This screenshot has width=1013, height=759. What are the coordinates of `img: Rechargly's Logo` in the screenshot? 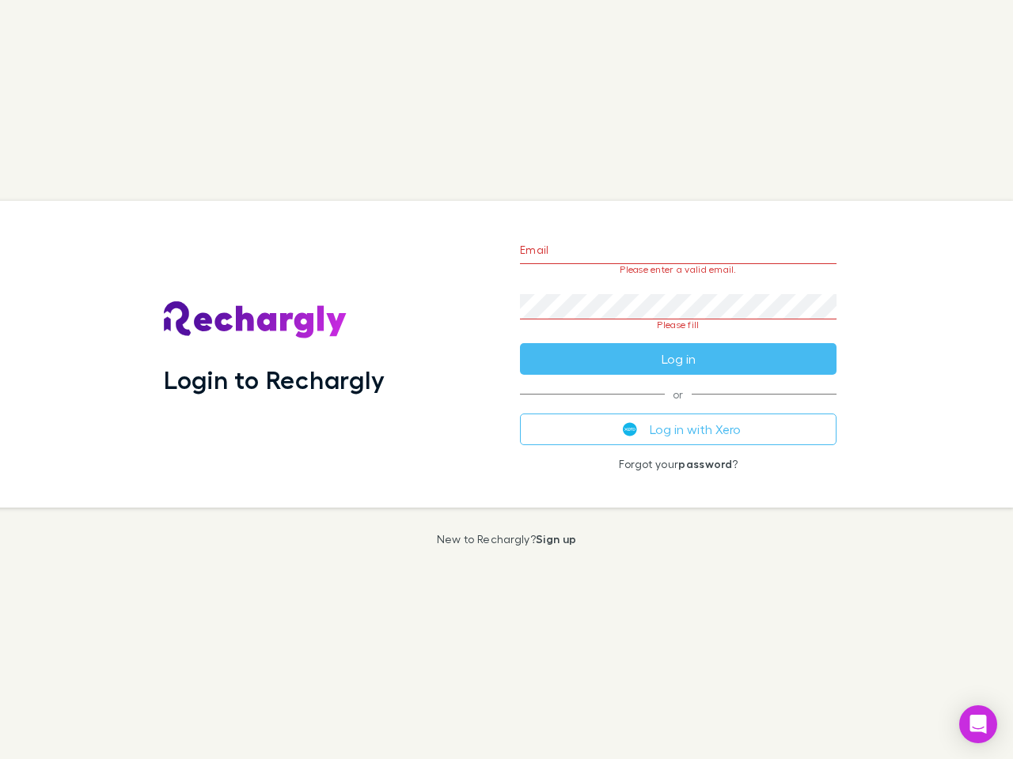 It's located at (256, 320).